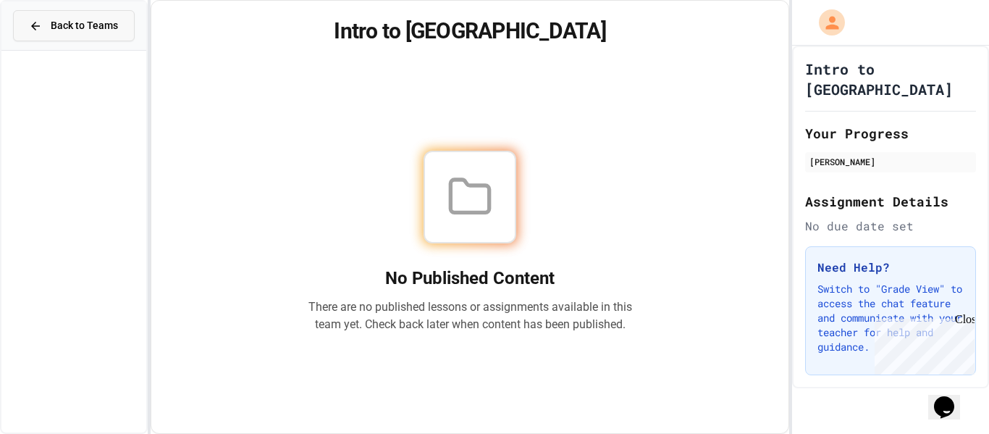 The height and width of the screenshot is (434, 989). I want to click on div: My Account, so click(826, 22).